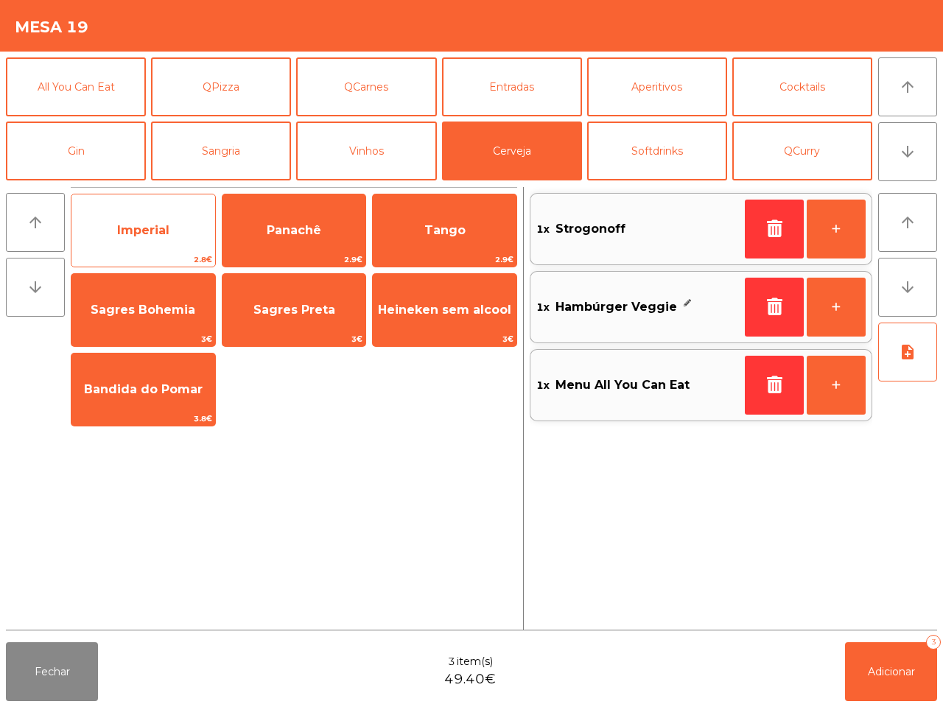 Image resolution: width=943 pixels, height=707 pixels. What do you see at coordinates (143, 230) in the screenshot?
I see `span: Imperial` at bounding box center [143, 230].